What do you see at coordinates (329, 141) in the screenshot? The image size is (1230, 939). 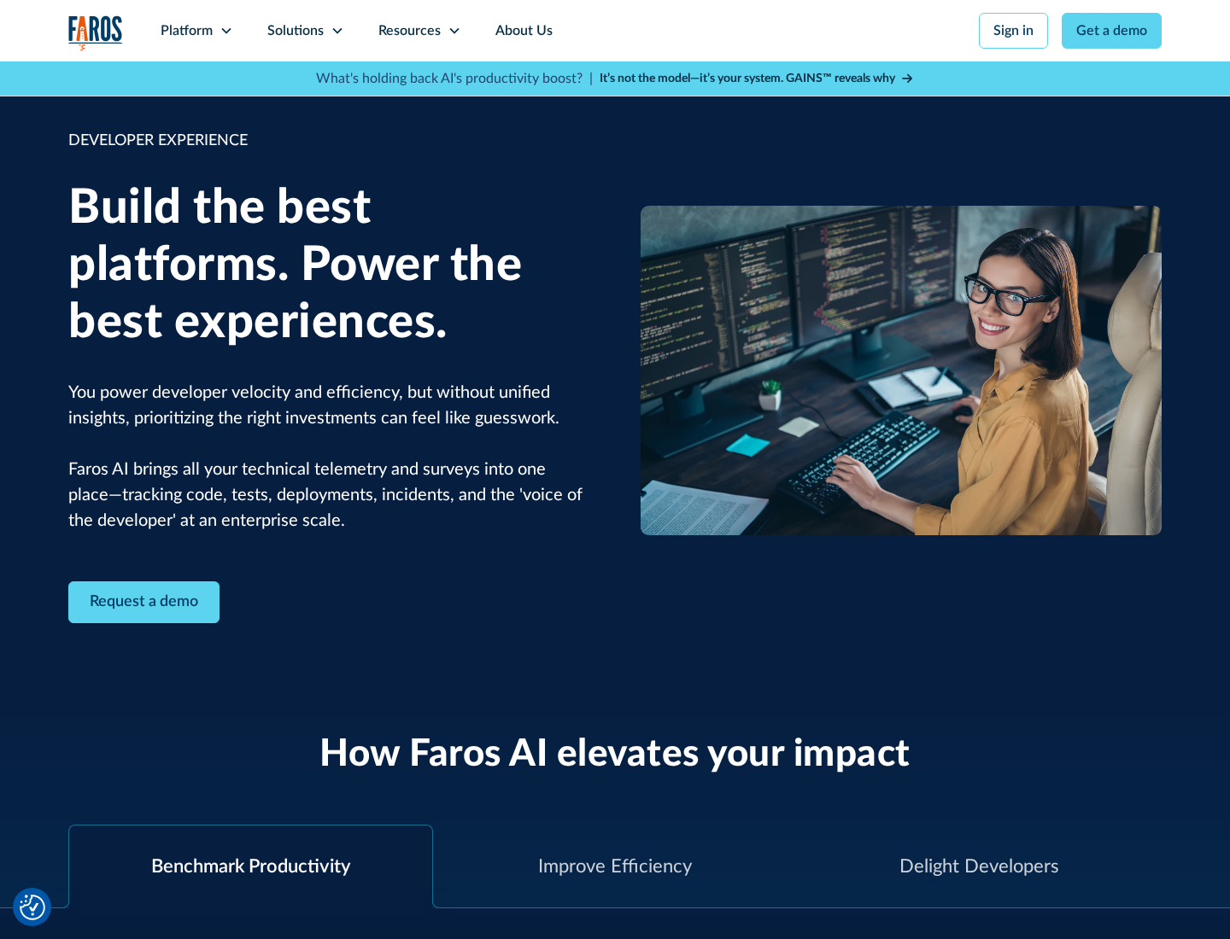 I see `div: DEVELOPER EXPERIENCE` at bounding box center [329, 141].